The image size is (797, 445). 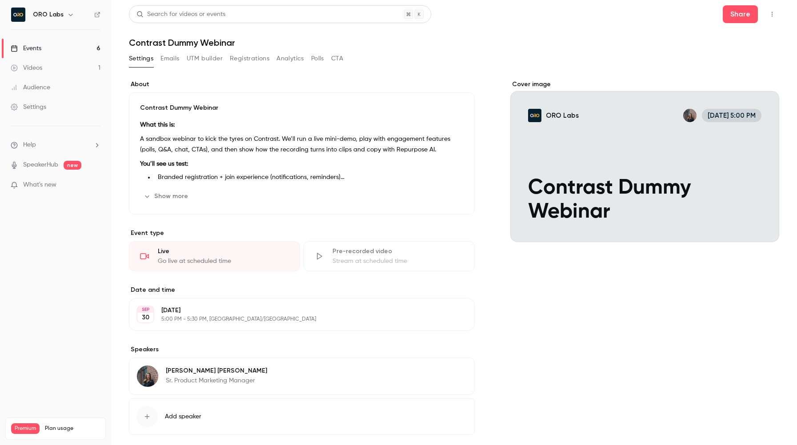 What do you see at coordinates (26, 68) in the screenshot?
I see `div: Videos` at bounding box center [26, 68].